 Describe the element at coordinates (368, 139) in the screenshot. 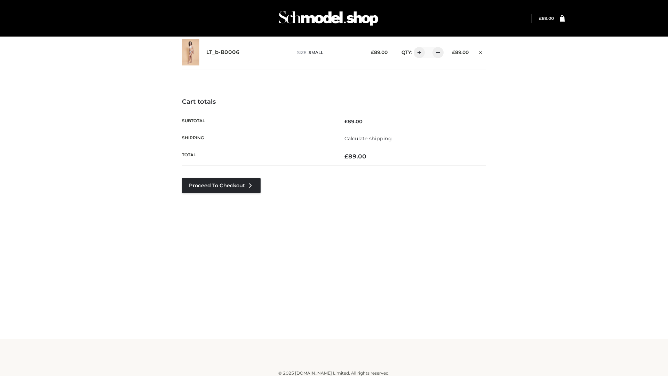

I see `a: Calculate shipping` at that location.